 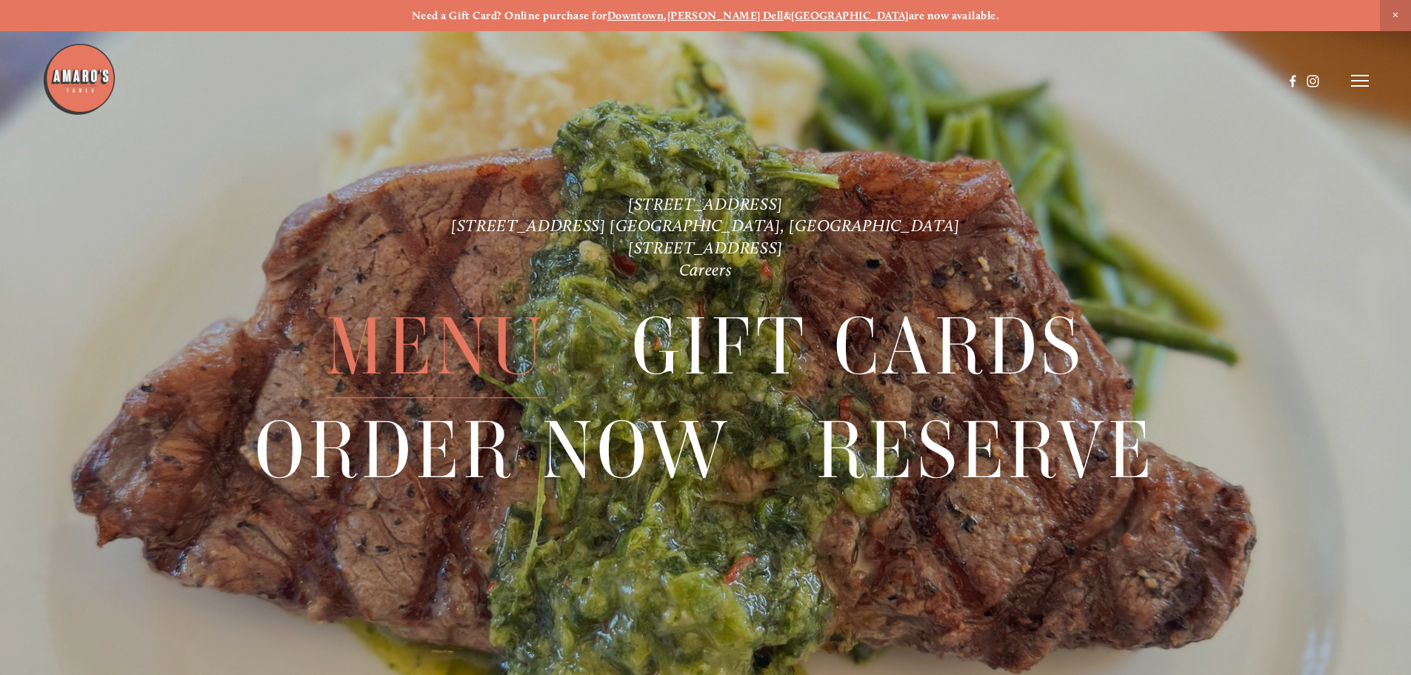 I want to click on a: Reserve, so click(x=986, y=449).